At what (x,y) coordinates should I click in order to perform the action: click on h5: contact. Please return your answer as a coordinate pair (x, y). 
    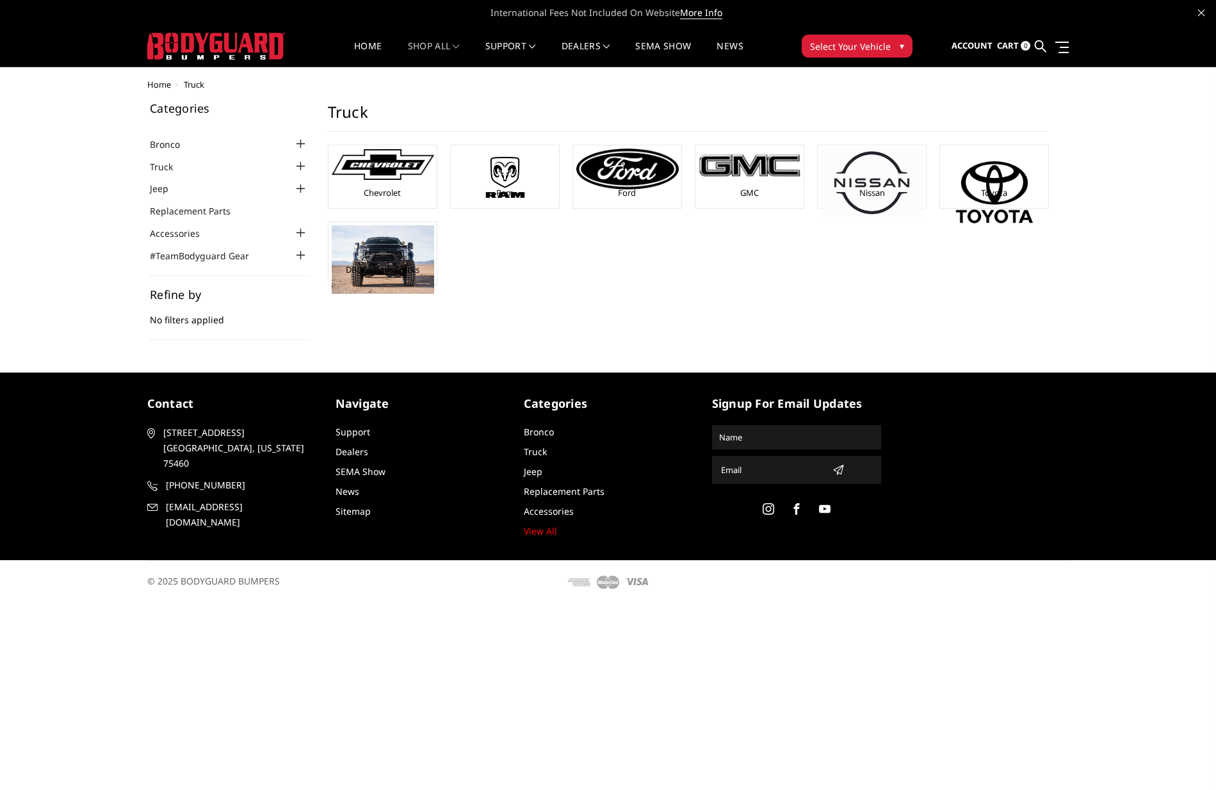
    Looking at the image, I should click on (232, 404).